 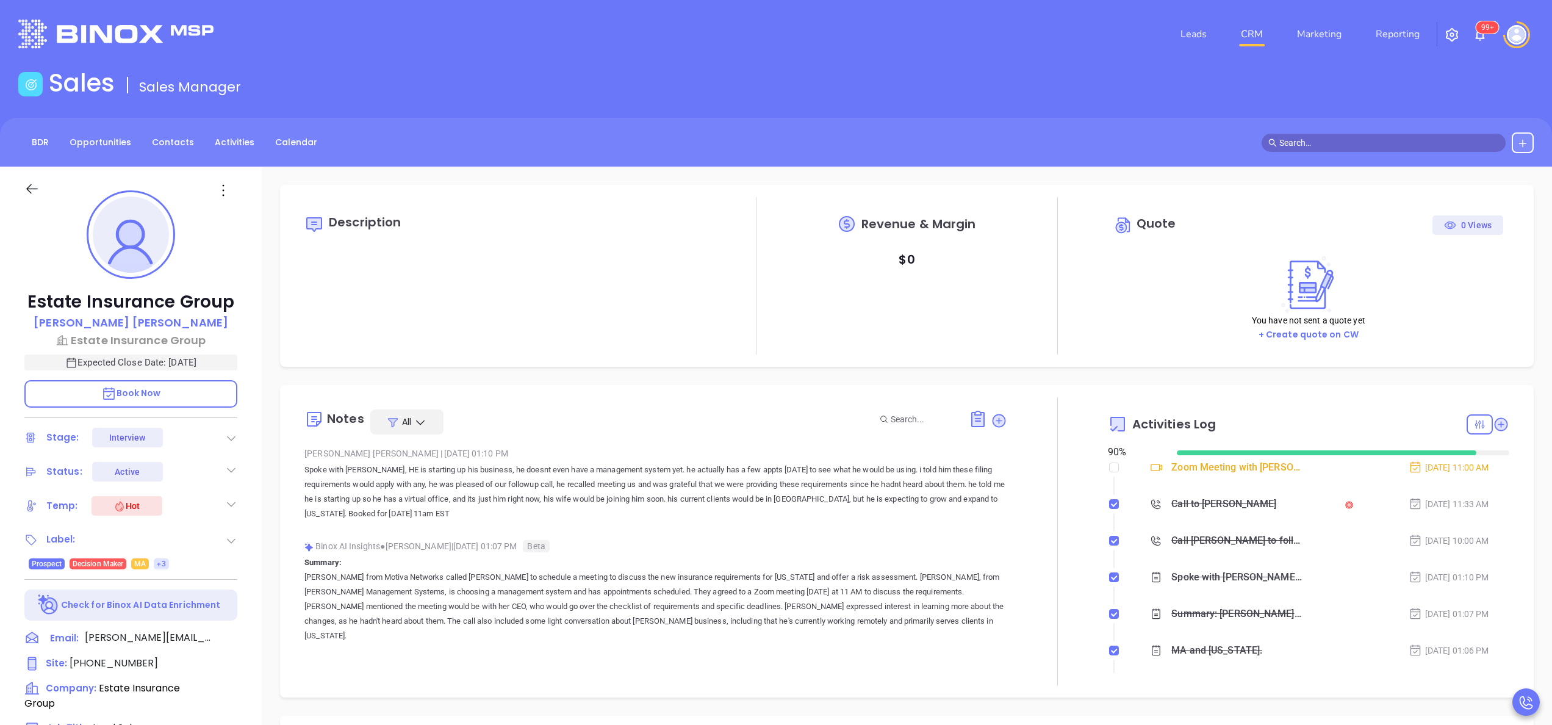 I want to click on div: Active, so click(x=127, y=472).